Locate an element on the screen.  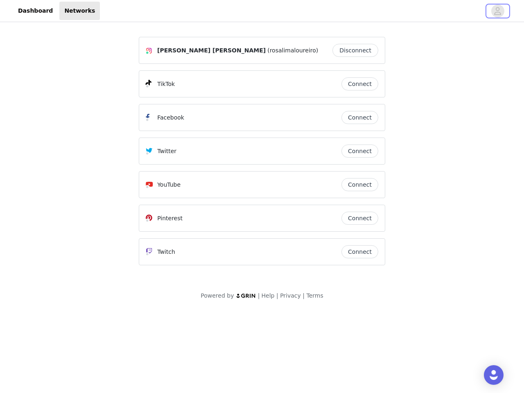
a: Terms is located at coordinates (314, 295).